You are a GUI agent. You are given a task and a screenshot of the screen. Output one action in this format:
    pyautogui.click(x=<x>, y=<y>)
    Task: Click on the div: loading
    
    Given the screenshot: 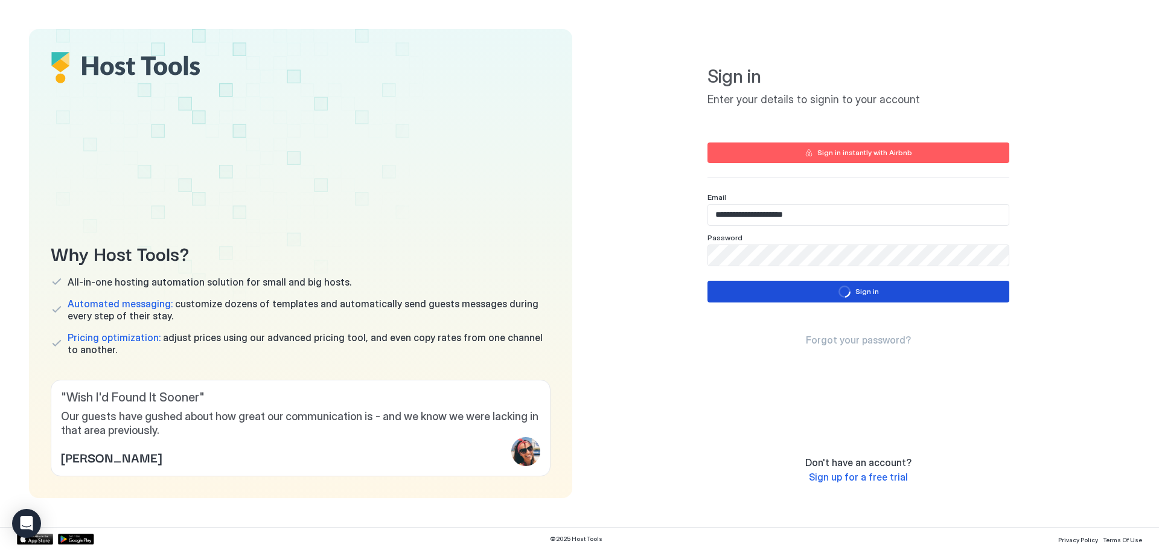 What is the action you would take?
    pyautogui.click(x=845, y=292)
    